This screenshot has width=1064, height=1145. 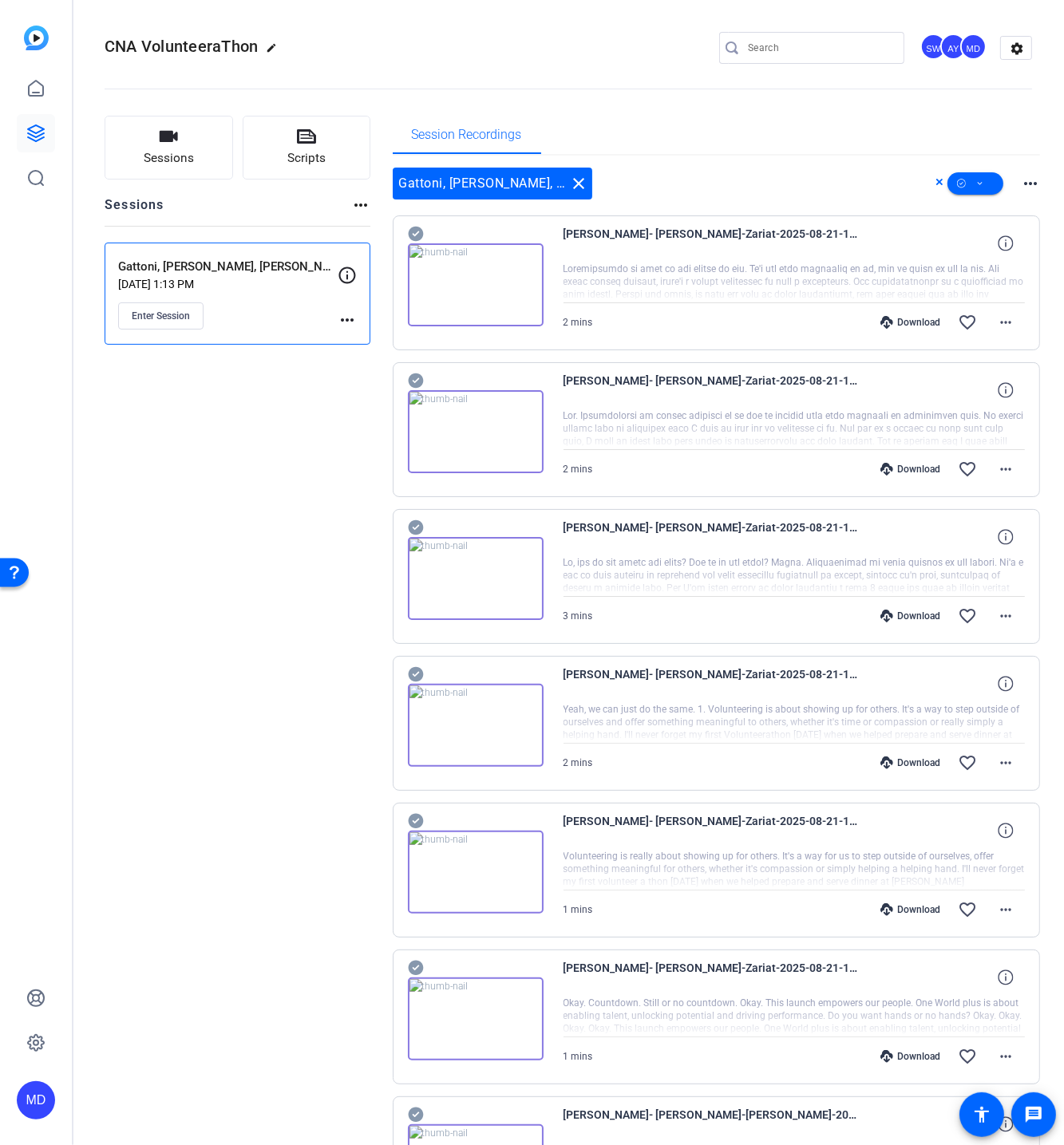 What do you see at coordinates (1033, 1114) in the screenshot?
I see `mat-icon: message` at bounding box center [1033, 1114].